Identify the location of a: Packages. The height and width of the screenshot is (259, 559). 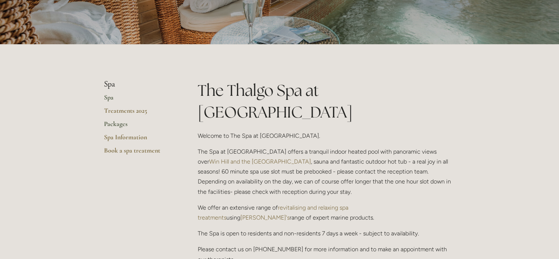
(139, 126).